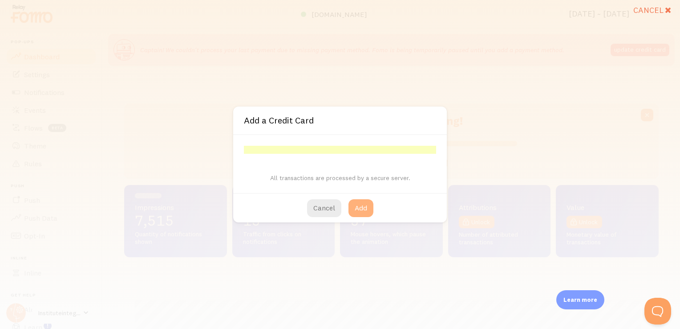 The image size is (680, 329). I want to click on h3: Add a Credit Card, so click(276, 120).